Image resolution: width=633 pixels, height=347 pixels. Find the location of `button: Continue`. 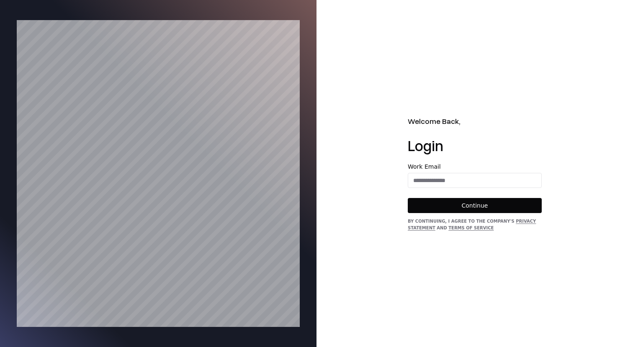

button: Continue is located at coordinates (474, 205).